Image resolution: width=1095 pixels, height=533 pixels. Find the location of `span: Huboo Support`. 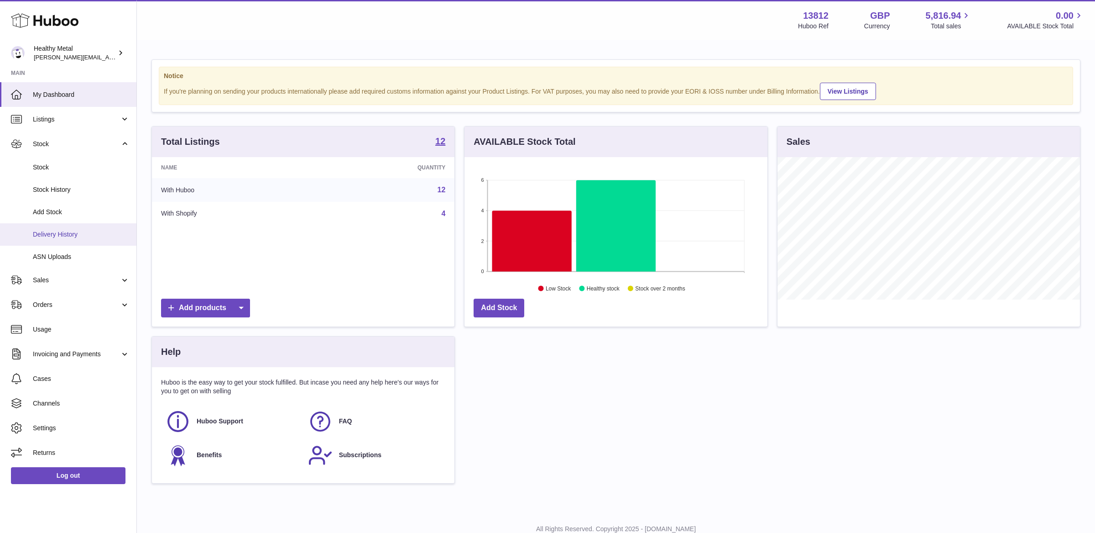

span: Huboo Support is located at coordinates (220, 421).